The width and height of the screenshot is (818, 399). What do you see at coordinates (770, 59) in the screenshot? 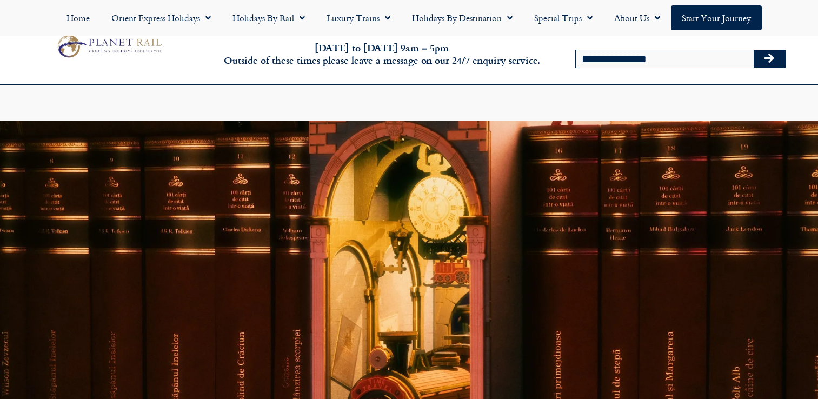
I see `button: Search` at bounding box center [770, 59].